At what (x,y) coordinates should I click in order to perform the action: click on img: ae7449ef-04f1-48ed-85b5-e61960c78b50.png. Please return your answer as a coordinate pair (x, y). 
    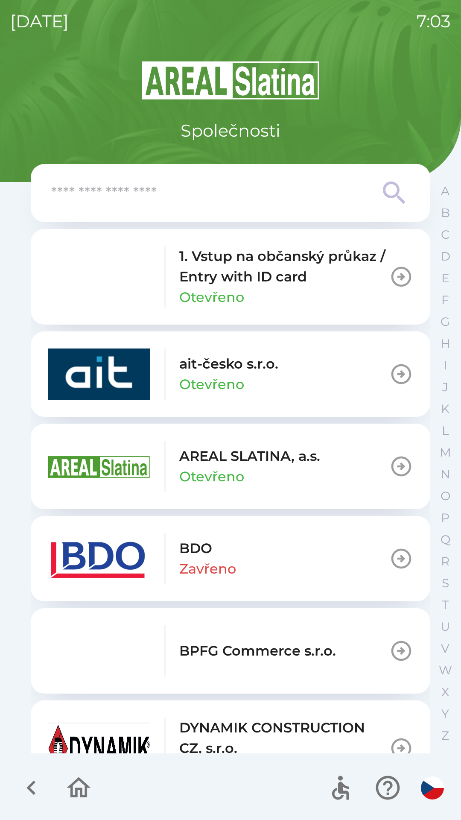
    Looking at the image, I should click on (99, 558).